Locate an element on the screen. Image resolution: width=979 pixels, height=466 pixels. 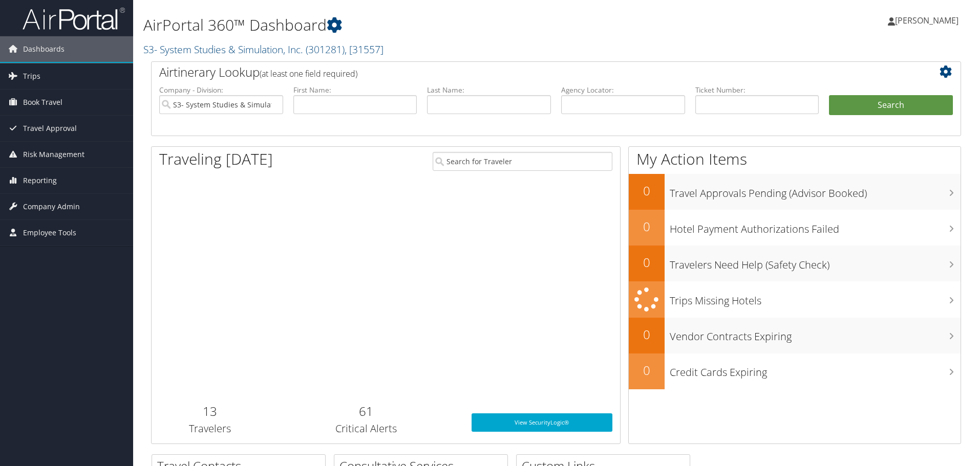
h3: Travelers is located at coordinates (210, 429).